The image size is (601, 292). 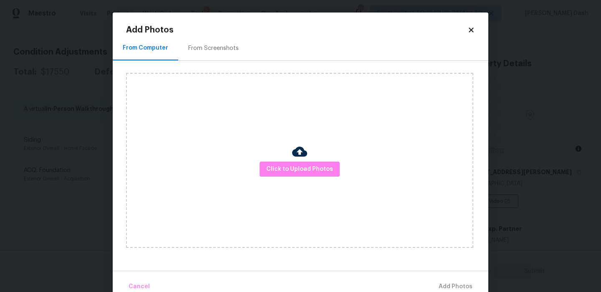 What do you see at coordinates (139, 287) in the screenshot?
I see `span: Cancel` at bounding box center [139, 287].